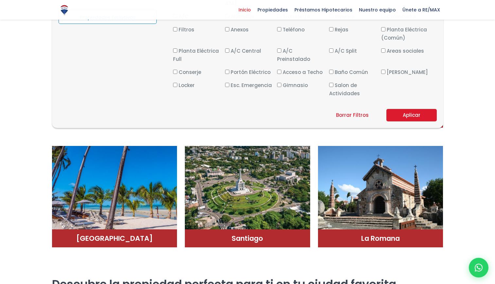 The width and height of the screenshot is (495, 284). What do you see at coordinates (303, 72) in the screenshot?
I see `span: Acceso a Techo` at bounding box center [303, 72].